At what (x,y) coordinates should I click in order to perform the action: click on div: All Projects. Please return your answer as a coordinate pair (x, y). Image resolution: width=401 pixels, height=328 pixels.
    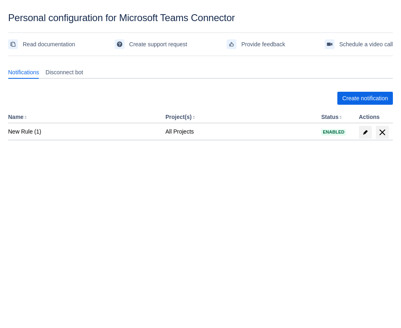
    Looking at the image, I should click on (240, 132).